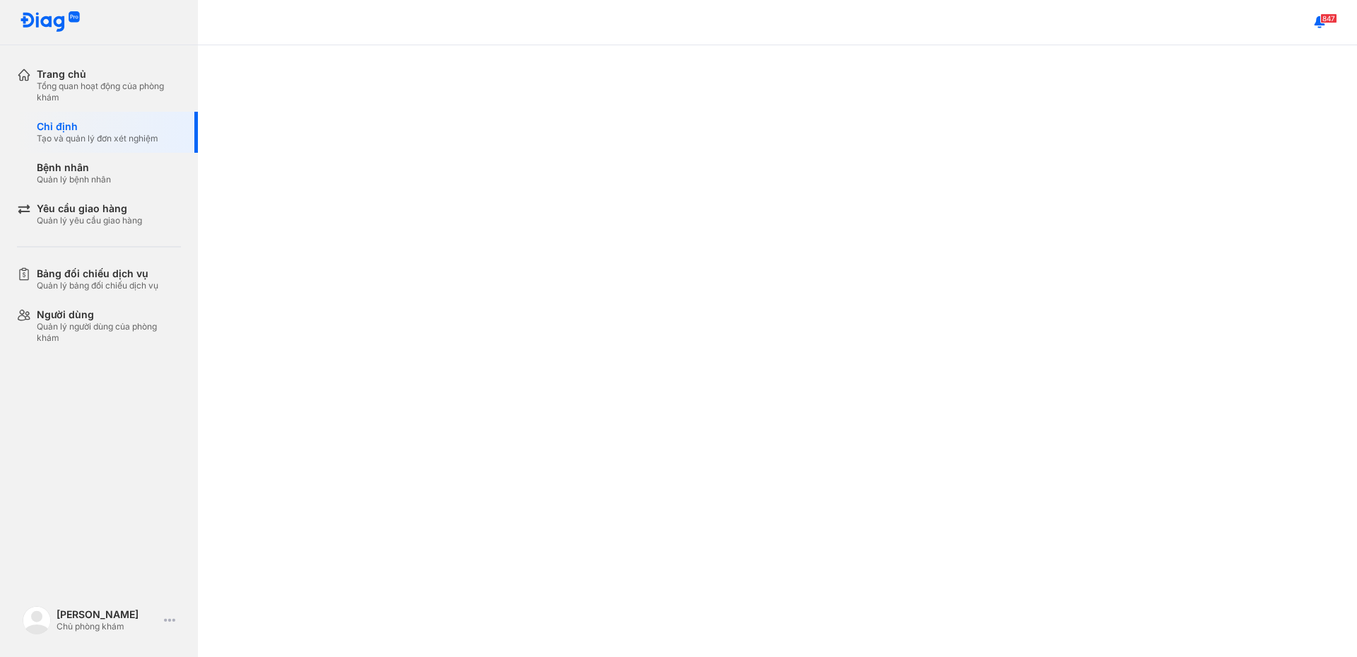 This screenshot has width=1357, height=657. Describe the element at coordinates (107, 626) in the screenshot. I see `div: Chủ phòng khám` at that location.